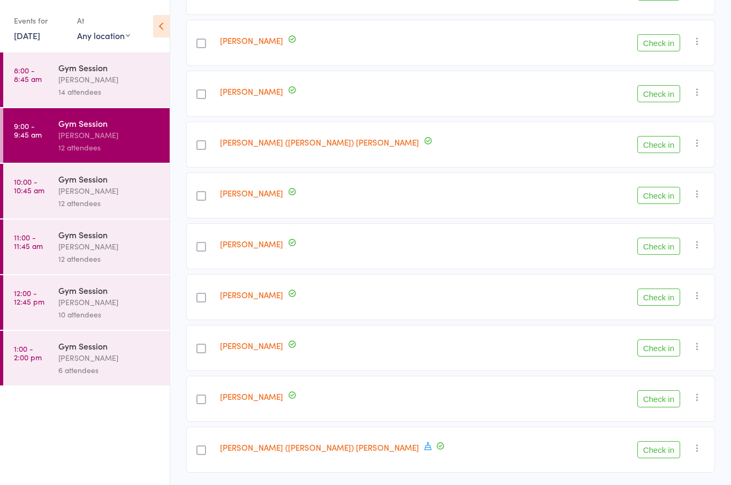  Describe the element at coordinates (109, 370) in the screenshot. I see `div: 6 attendees` at that location.